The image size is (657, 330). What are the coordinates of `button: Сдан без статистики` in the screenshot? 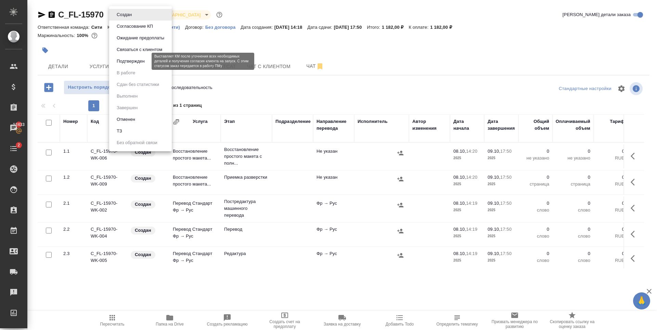 It's located at (138, 84).